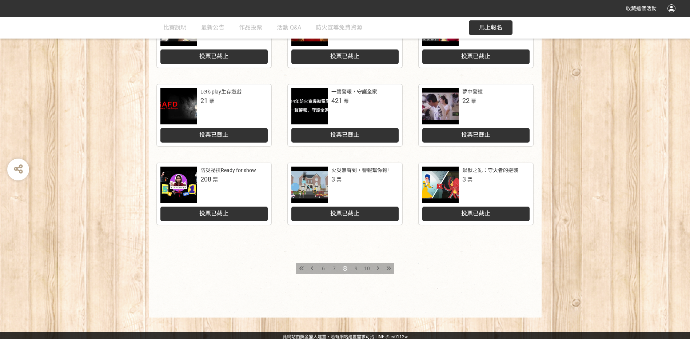  I want to click on span: 8, so click(345, 268).